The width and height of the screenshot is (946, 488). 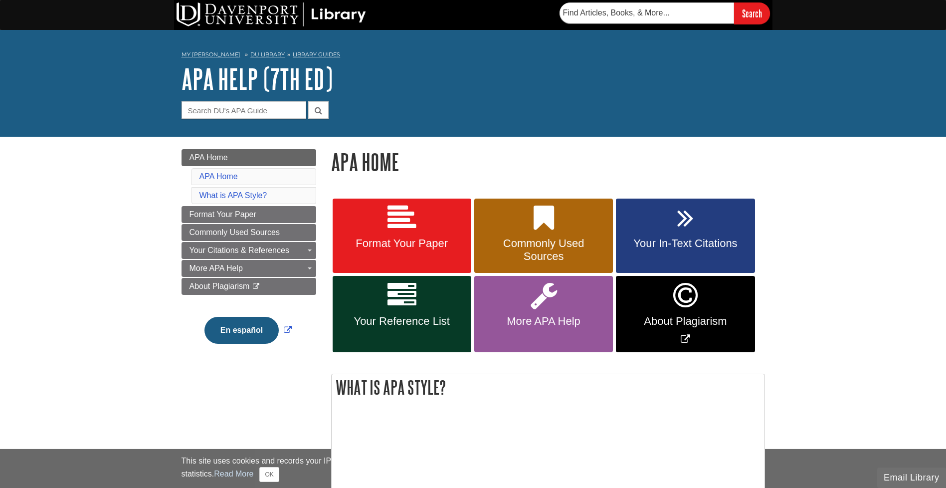 What do you see at coordinates (911, 477) in the screenshot?
I see `button: Email Library` at bounding box center [911, 477].